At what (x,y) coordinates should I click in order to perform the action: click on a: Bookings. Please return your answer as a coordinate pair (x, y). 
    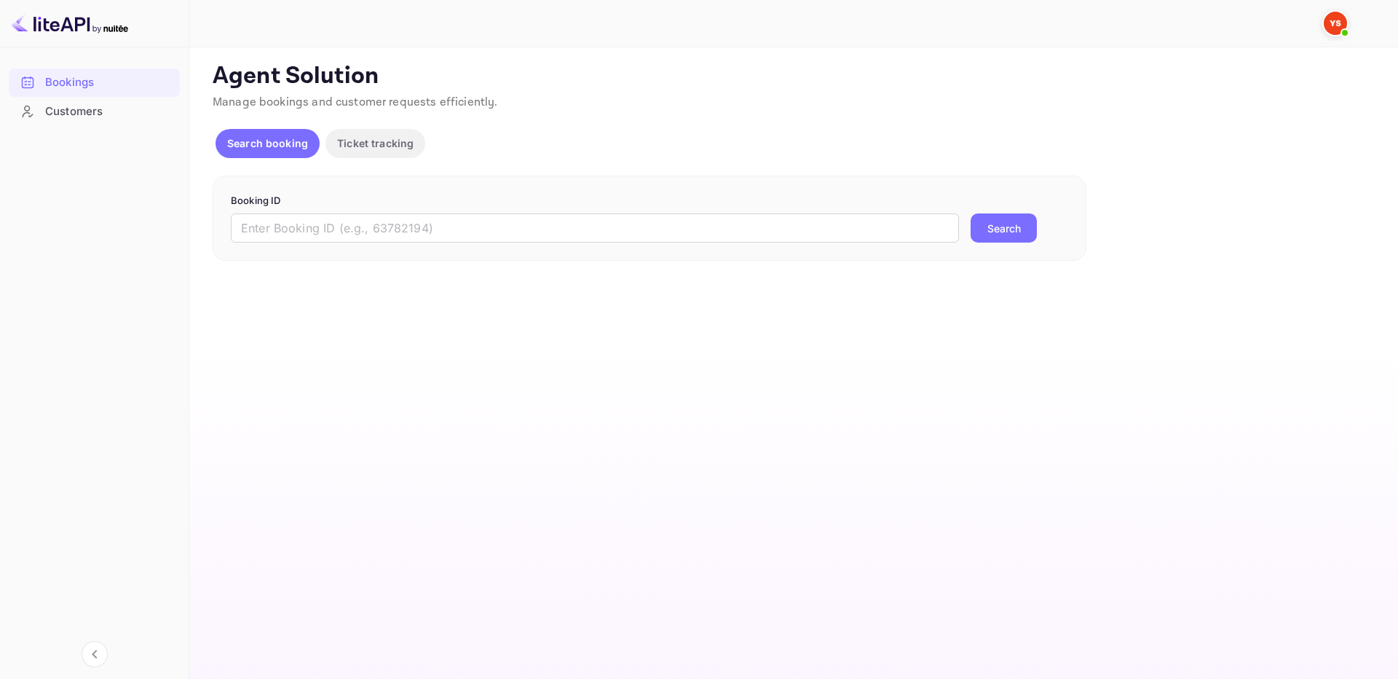
    Looking at the image, I should click on (94, 82).